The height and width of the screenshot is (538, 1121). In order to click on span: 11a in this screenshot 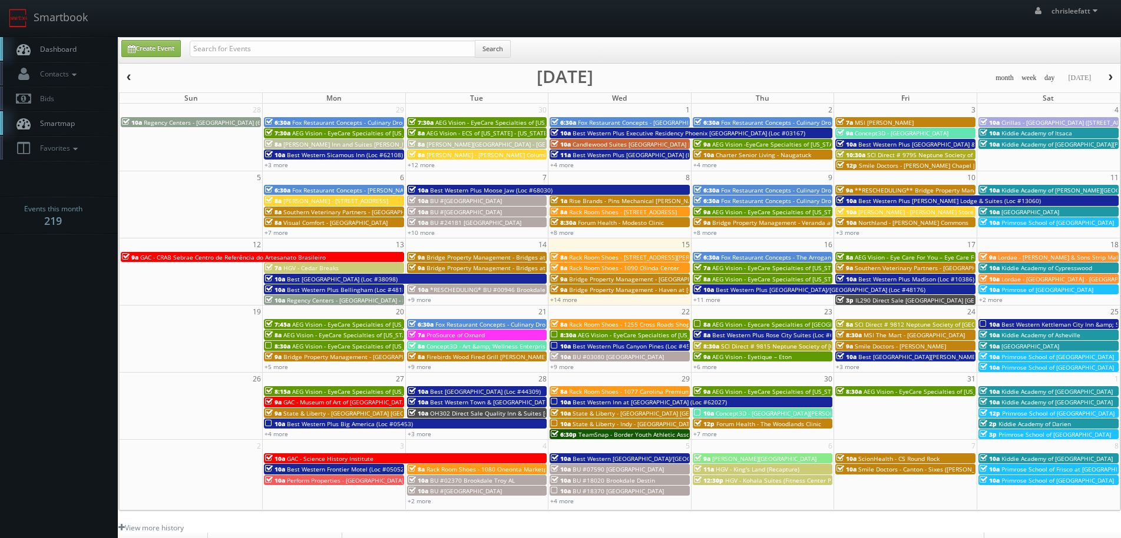, I will do `click(561, 155)`.